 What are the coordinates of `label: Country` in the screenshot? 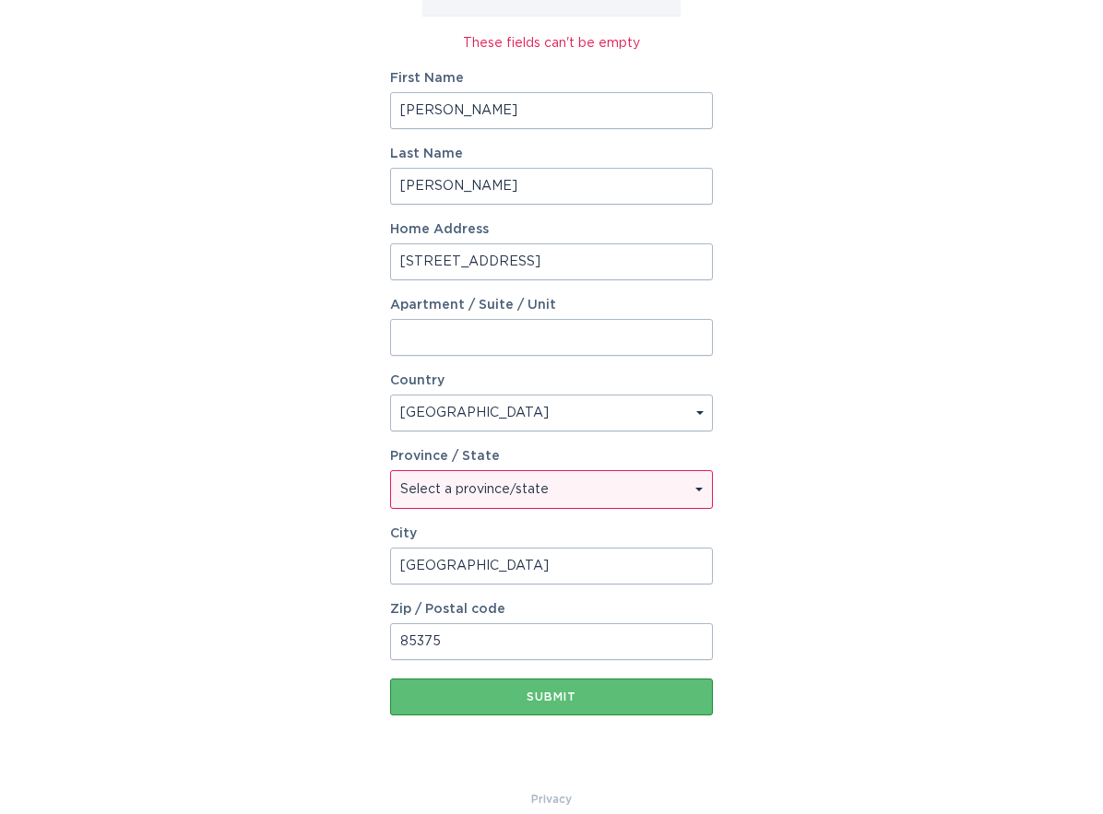 It's located at (417, 381).